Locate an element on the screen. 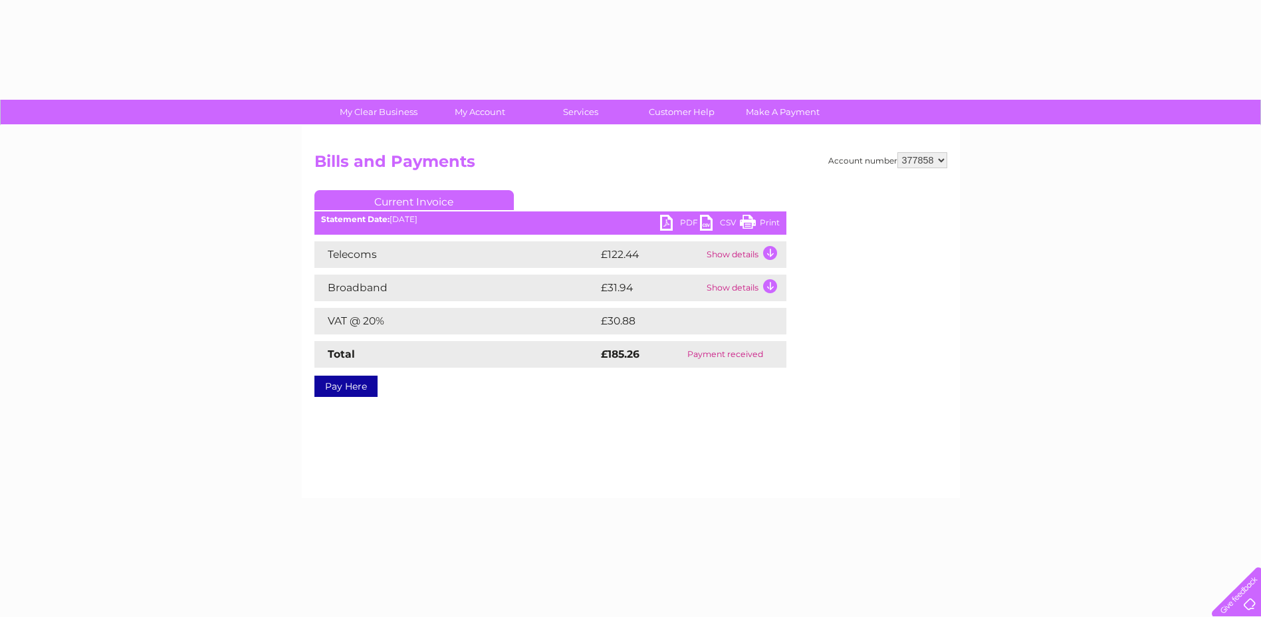  td: £30.88 is located at coordinates (679, 321).